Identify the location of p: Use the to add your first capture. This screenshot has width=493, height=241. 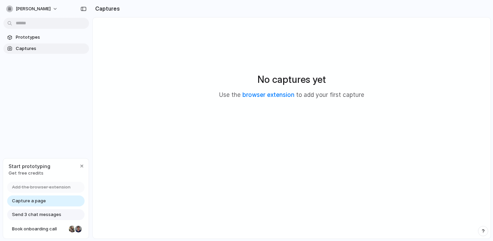
(292, 95).